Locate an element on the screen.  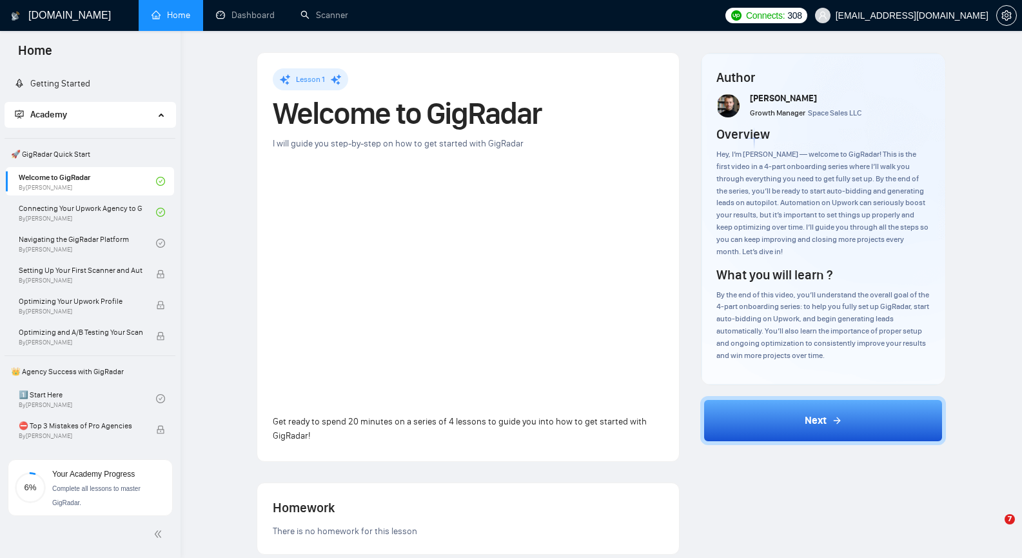
span: 👑 Agency Success with GigRadar is located at coordinates (90, 371).